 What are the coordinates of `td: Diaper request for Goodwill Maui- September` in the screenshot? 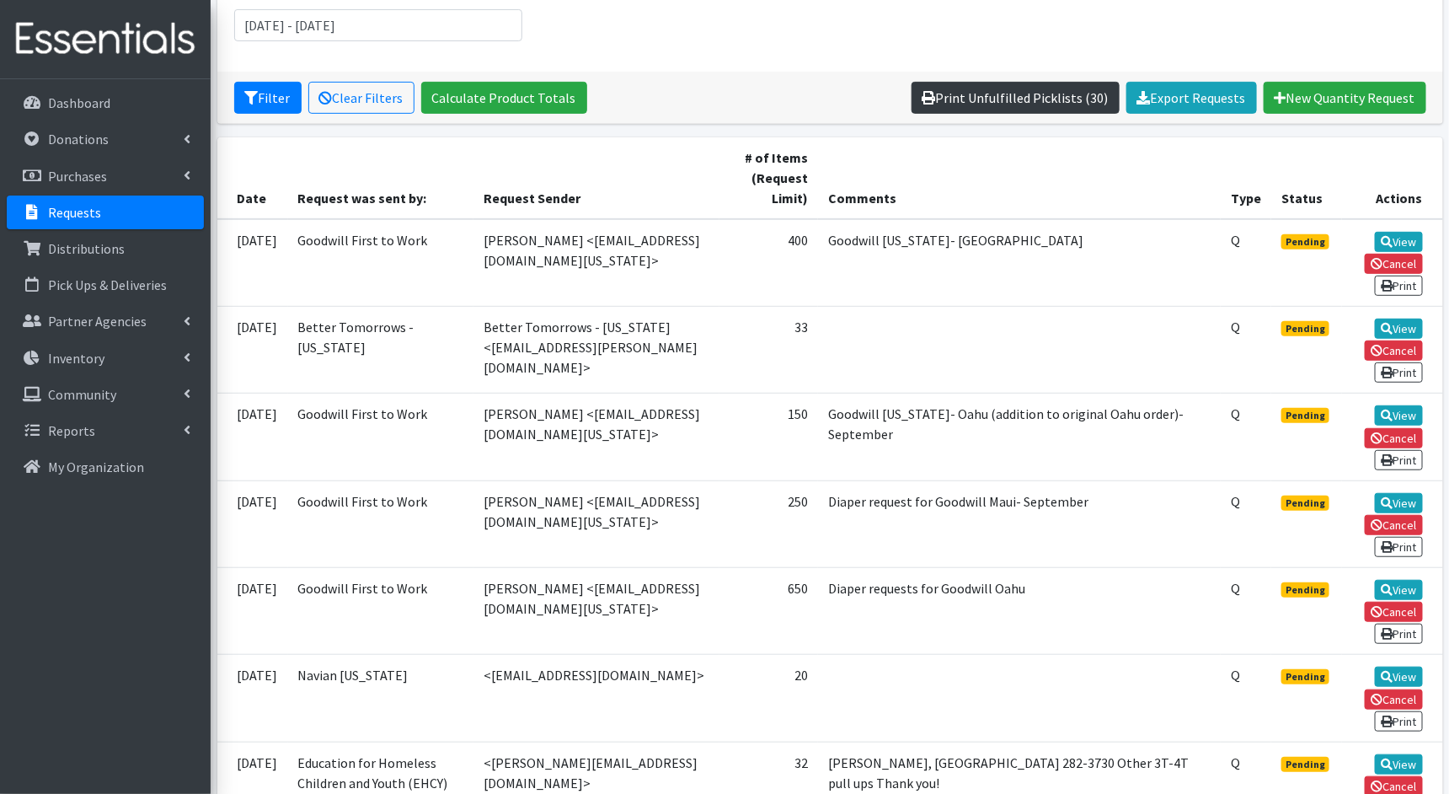 It's located at (1020, 523).